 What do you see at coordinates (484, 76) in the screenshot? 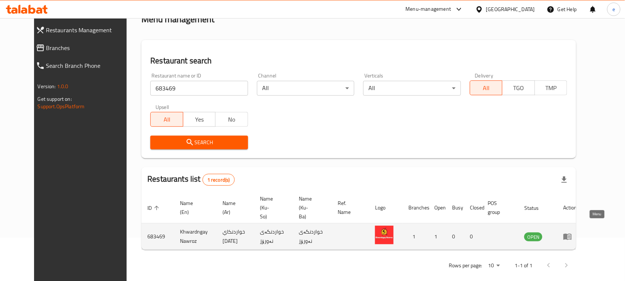
I see `label: Delivery` at bounding box center [484, 76].